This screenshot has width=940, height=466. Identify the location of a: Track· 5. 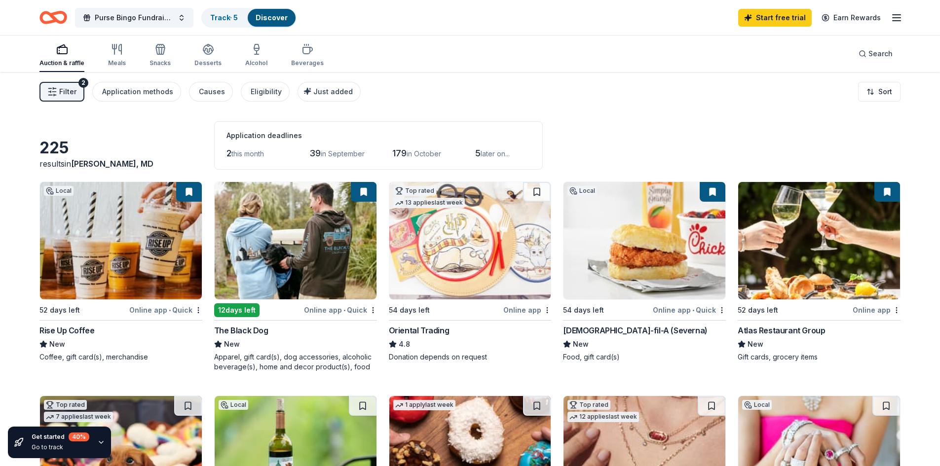
(224, 17).